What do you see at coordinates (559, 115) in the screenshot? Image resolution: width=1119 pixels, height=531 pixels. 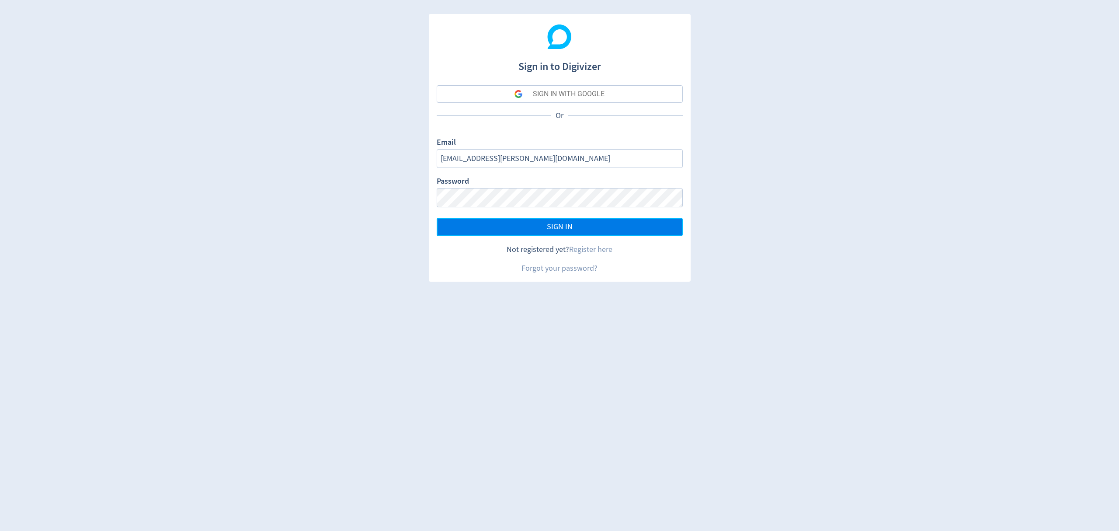 I see `p: Or` at bounding box center [559, 115].